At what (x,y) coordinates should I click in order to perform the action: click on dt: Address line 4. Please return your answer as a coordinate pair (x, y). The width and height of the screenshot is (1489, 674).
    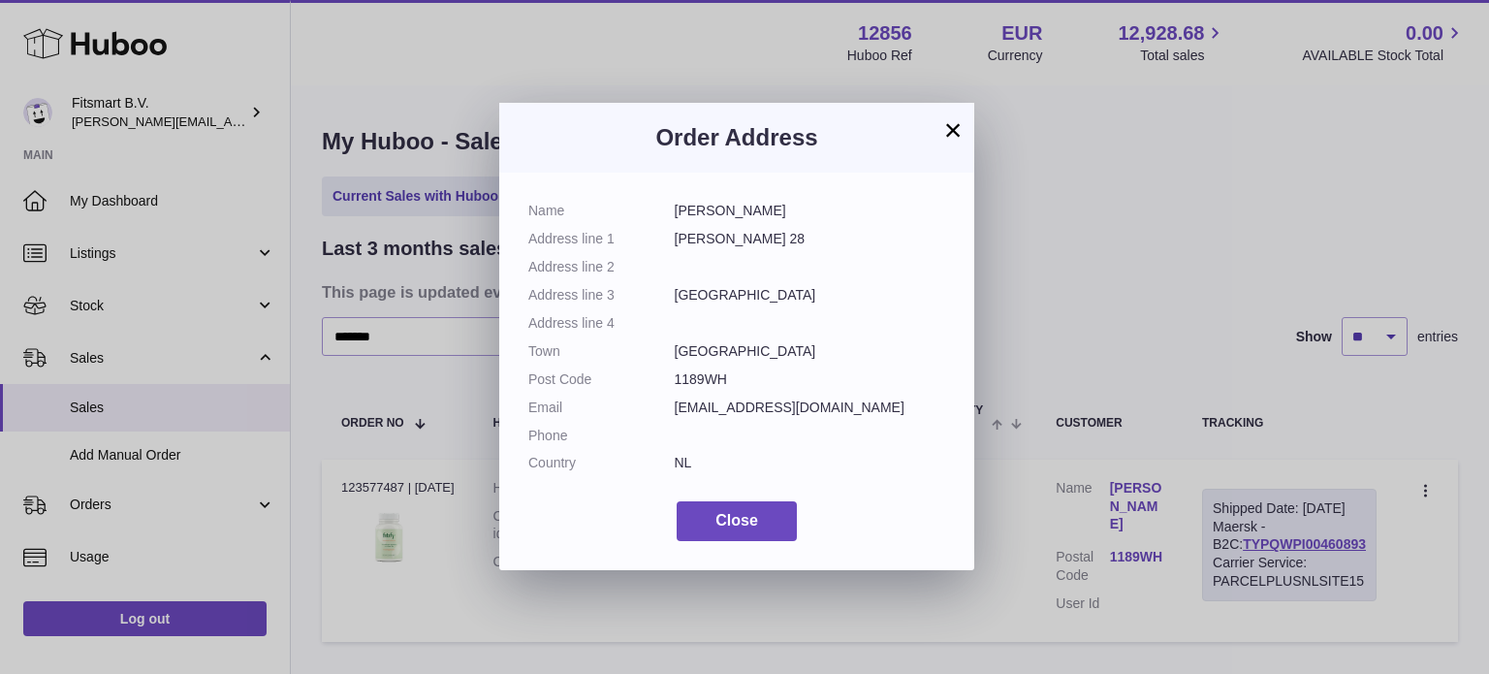
    Looking at the image, I should click on (601, 323).